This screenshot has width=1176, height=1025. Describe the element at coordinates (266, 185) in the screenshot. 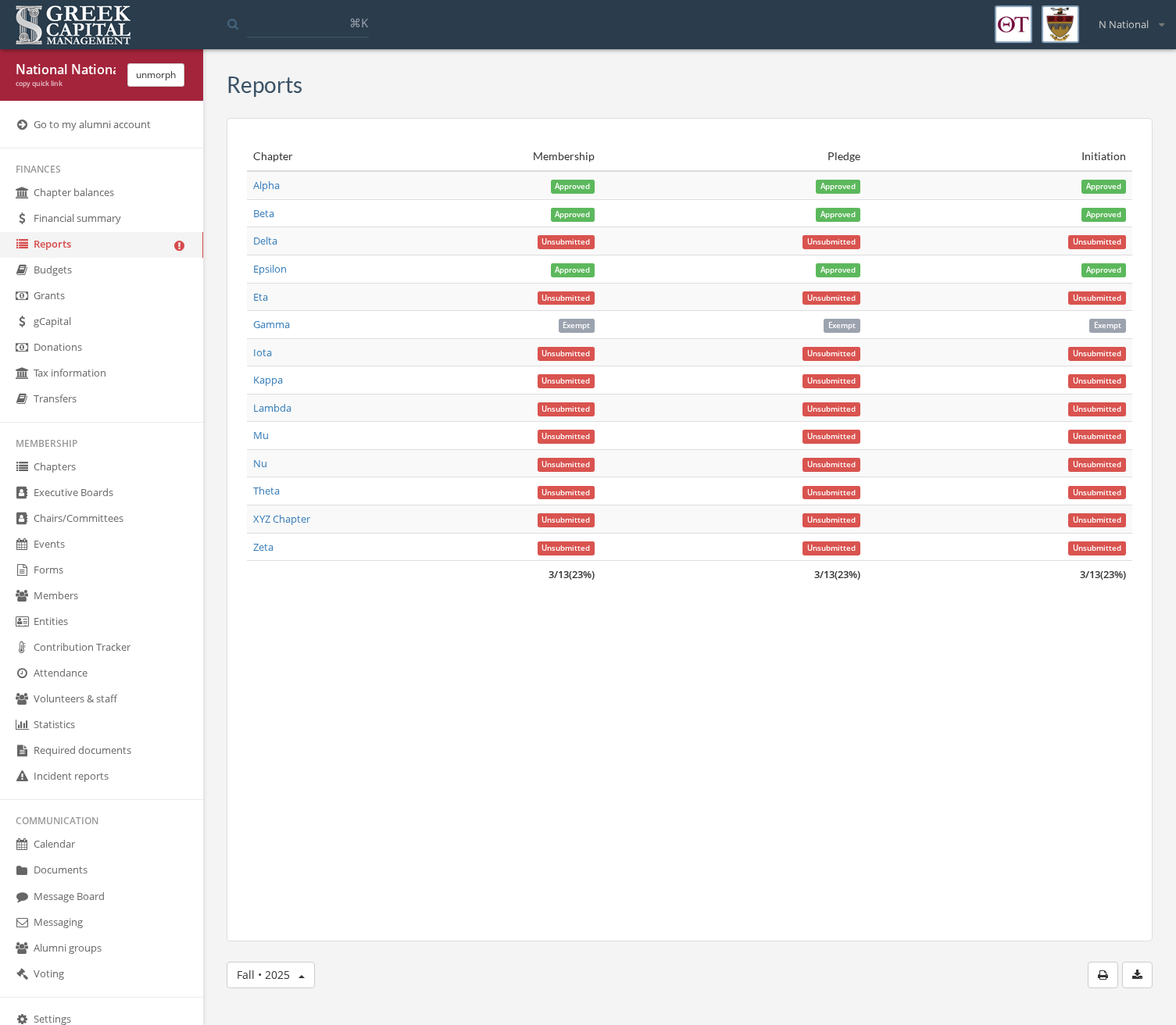

I see `a: Alpha` at that location.